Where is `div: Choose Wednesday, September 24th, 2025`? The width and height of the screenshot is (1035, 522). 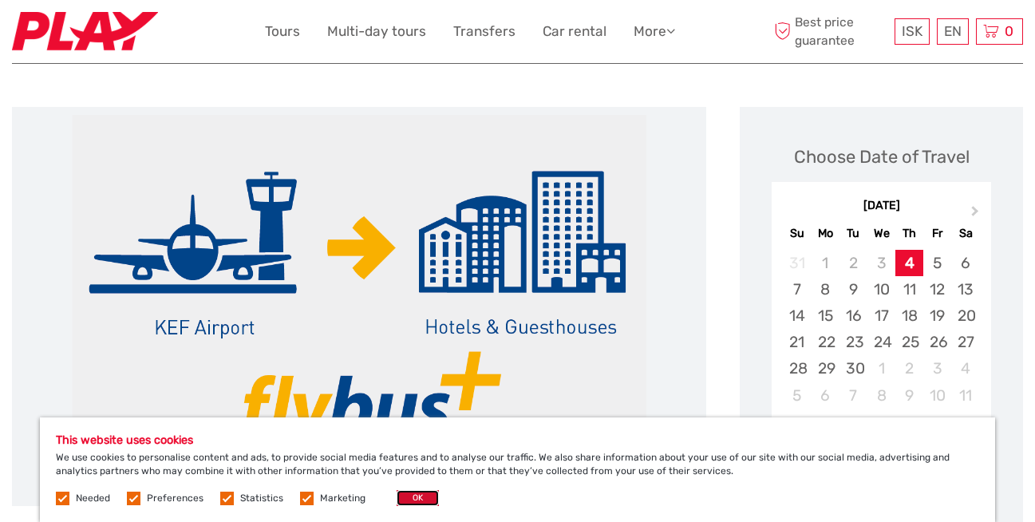 div: Choose Wednesday, September 24th, 2025 is located at coordinates (881, 342).